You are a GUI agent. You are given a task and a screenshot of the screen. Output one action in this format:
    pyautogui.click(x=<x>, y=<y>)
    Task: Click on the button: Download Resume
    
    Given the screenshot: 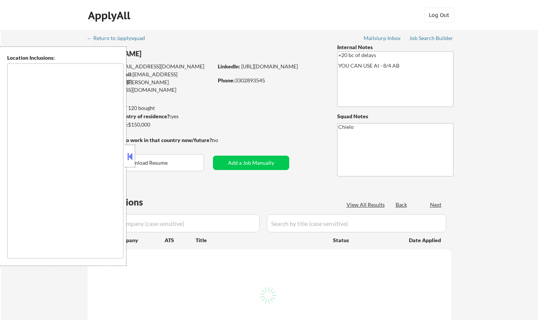 What is the action you would take?
    pyautogui.click(x=146, y=162)
    